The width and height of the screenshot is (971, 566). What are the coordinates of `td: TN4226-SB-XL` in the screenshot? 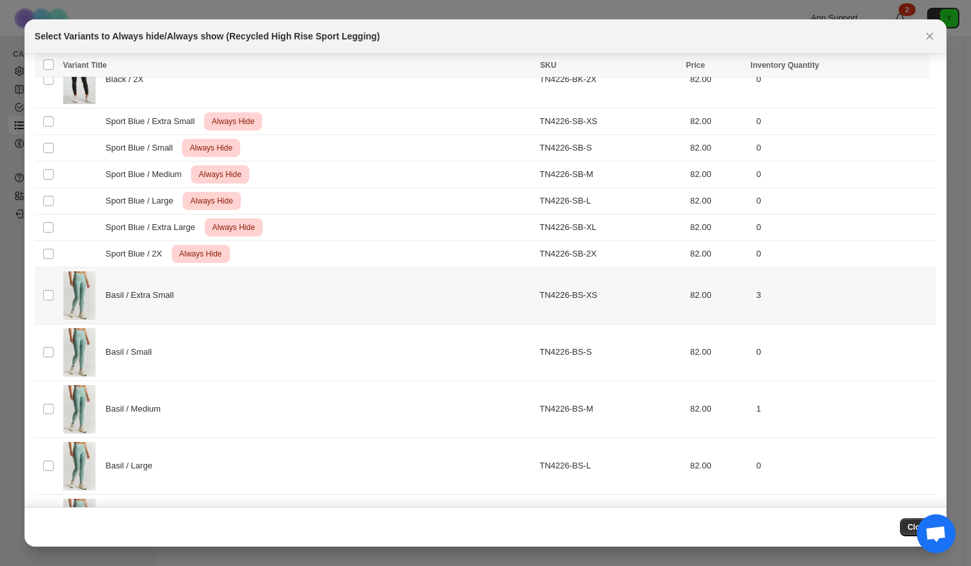 It's located at (611, 227).